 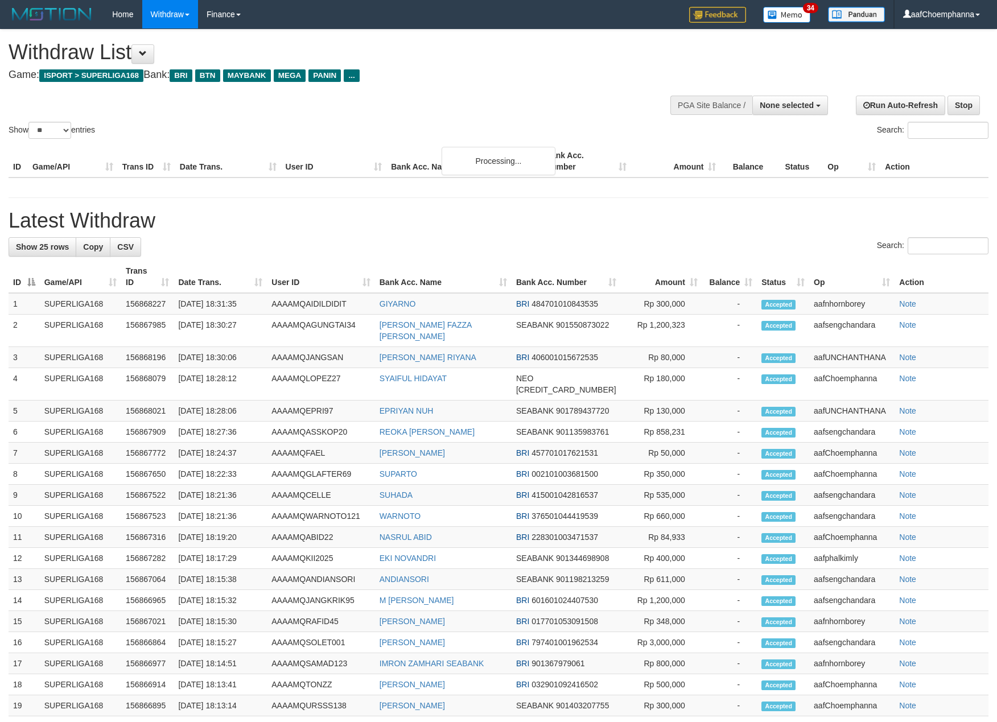 What do you see at coordinates (948, 246) in the screenshot?
I see `input: Search:` at bounding box center [948, 246].